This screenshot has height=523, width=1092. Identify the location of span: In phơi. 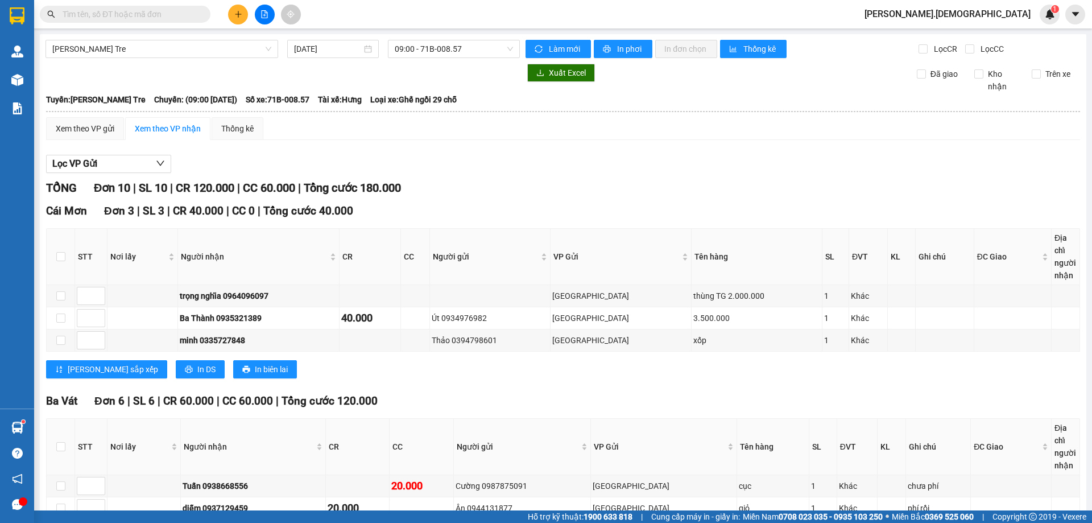
(630, 49).